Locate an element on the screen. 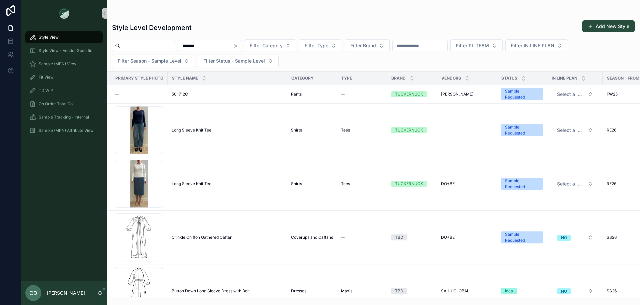 This screenshot has width=640, height=305. a: TD WIP is located at coordinates (64, 91).